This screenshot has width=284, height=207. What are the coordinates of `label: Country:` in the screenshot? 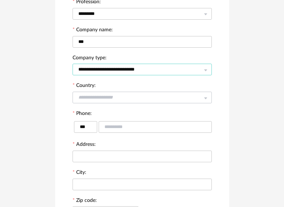 It's located at (84, 86).